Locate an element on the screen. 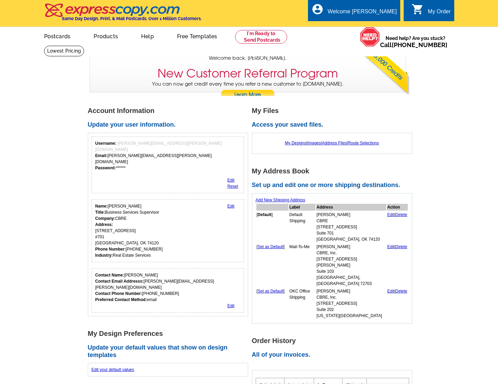 This screenshot has width=498, height=384. strong: Title: is located at coordinates (100, 213).